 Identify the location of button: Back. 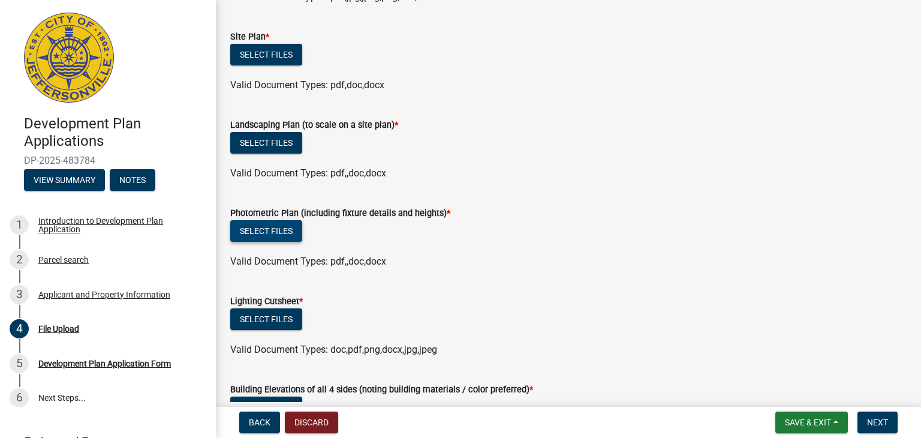
(260, 422).